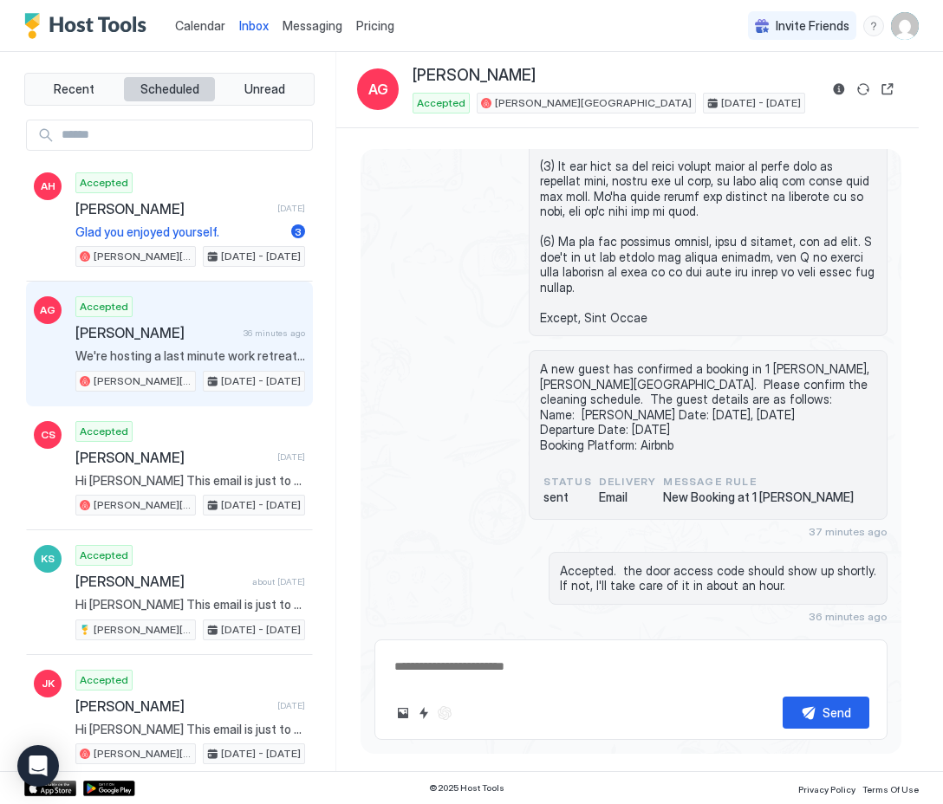 The image size is (943, 804). Describe the element at coordinates (298, 231) in the screenshot. I see `span: 3` at that location.